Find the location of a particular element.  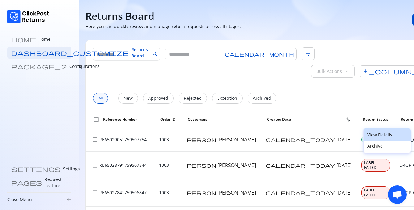

p: Home is located at coordinates (44, 39).